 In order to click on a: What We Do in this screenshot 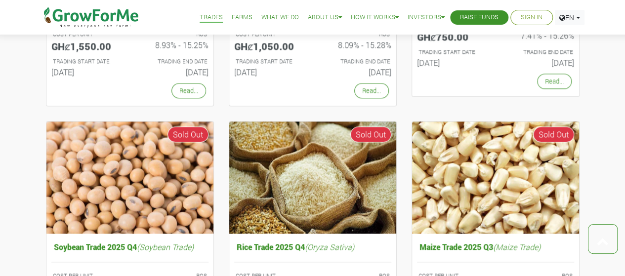, I will do `click(280, 17)`.